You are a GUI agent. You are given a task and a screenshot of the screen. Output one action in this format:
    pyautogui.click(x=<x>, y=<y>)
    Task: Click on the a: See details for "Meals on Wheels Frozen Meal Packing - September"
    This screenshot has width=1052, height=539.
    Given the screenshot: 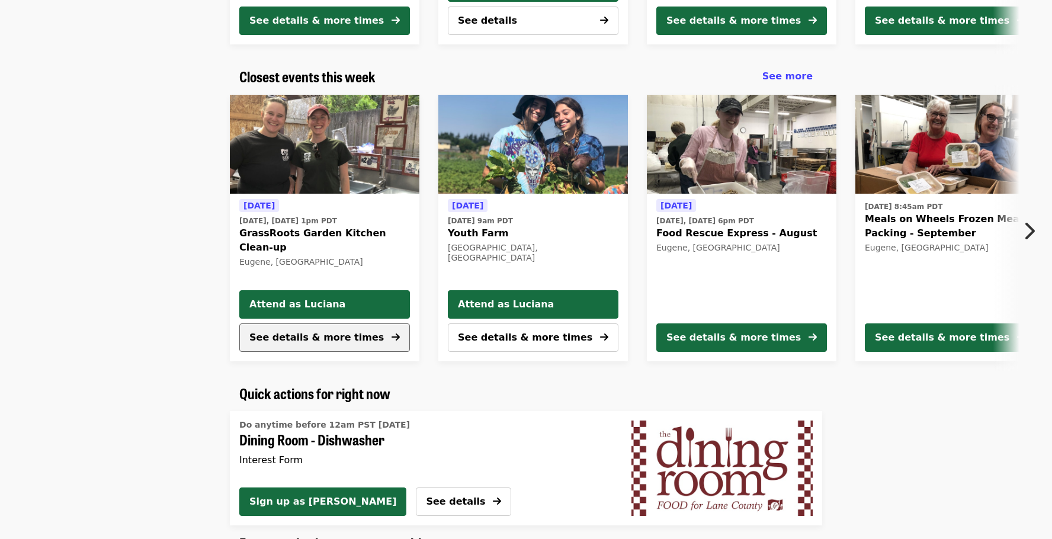 What is the action you would take?
    pyautogui.click(x=950, y=228)
    